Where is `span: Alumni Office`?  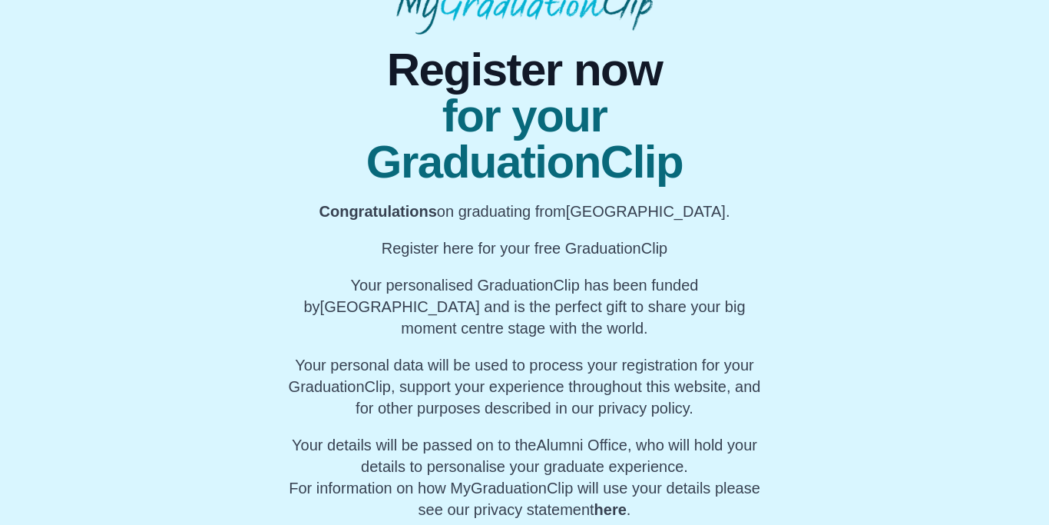 span: Alumni Office is located at coordinates (581, 445).